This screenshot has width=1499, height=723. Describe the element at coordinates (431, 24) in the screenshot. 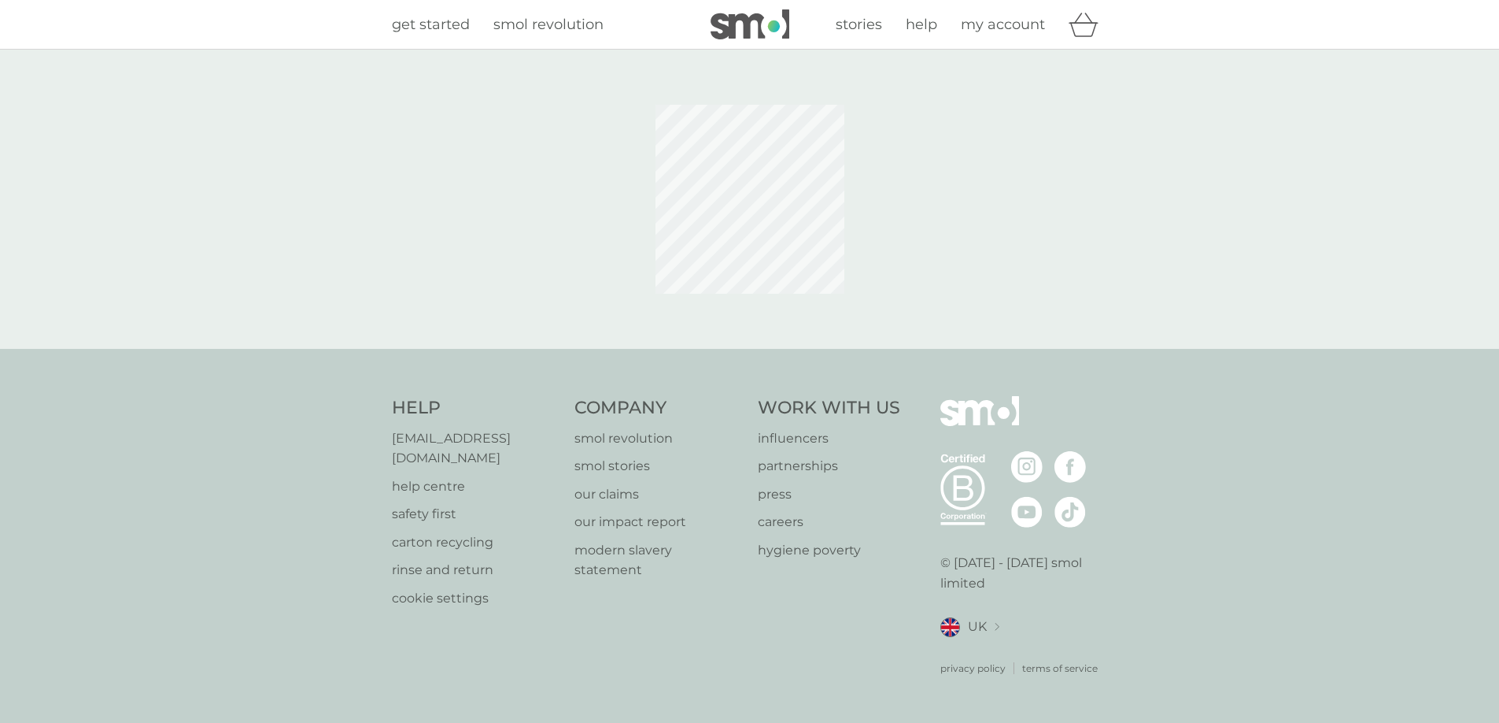

I see `span: get started` at that location.